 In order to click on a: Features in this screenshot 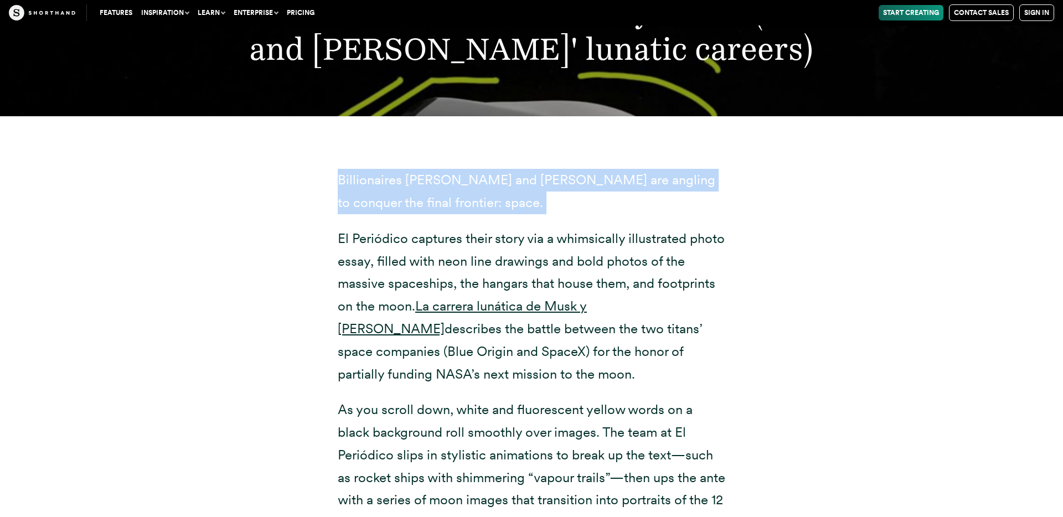, I will do `click(116, 13)`.